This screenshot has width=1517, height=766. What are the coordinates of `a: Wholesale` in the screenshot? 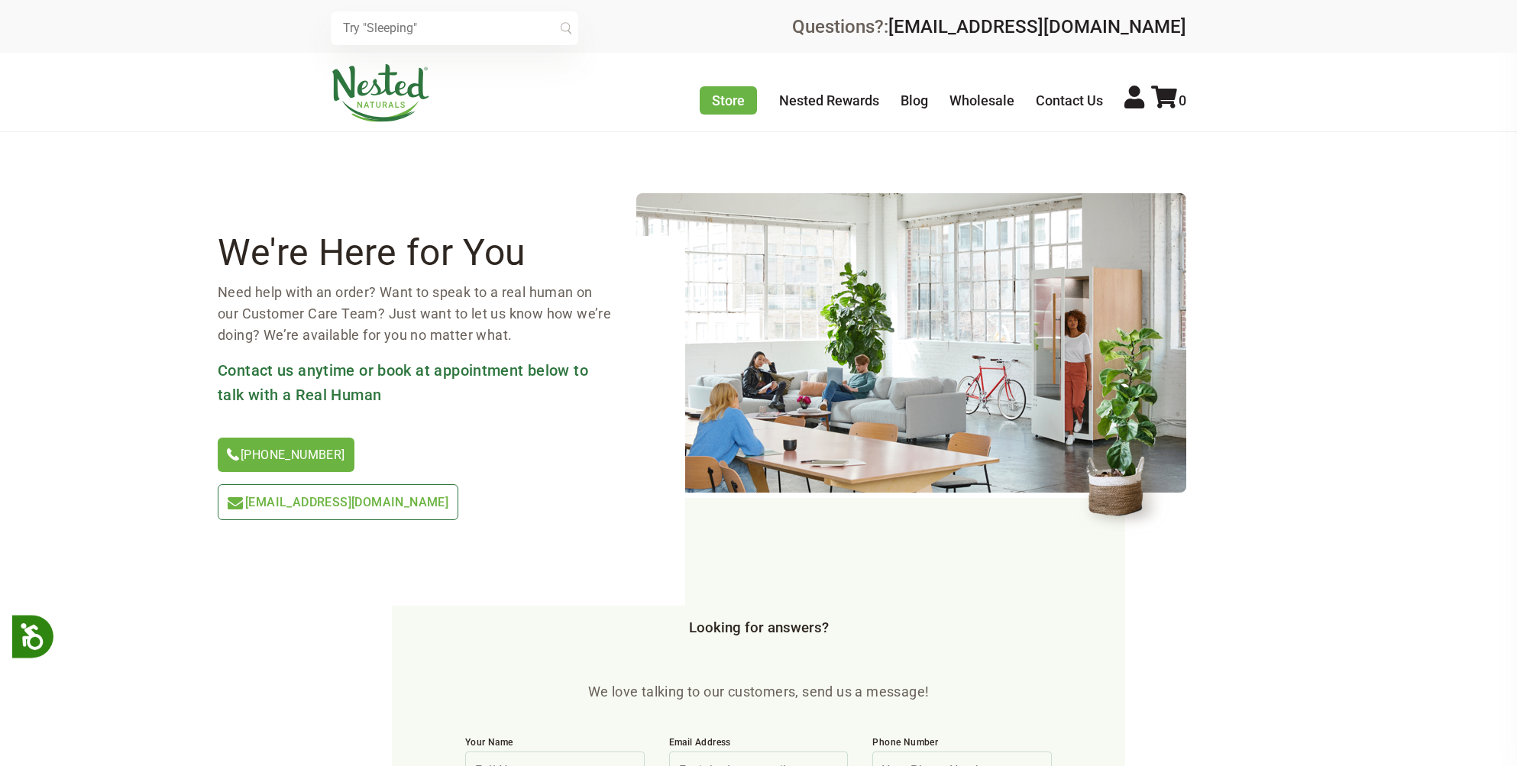 It's located at (982, 100).